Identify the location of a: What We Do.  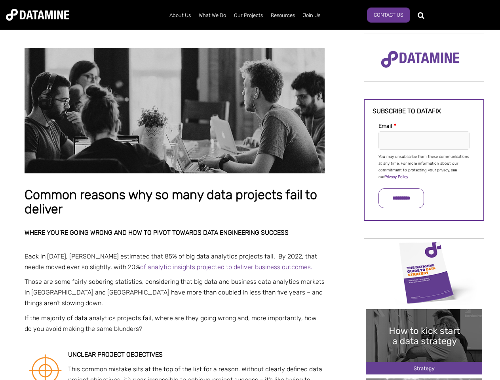
(212, 15).